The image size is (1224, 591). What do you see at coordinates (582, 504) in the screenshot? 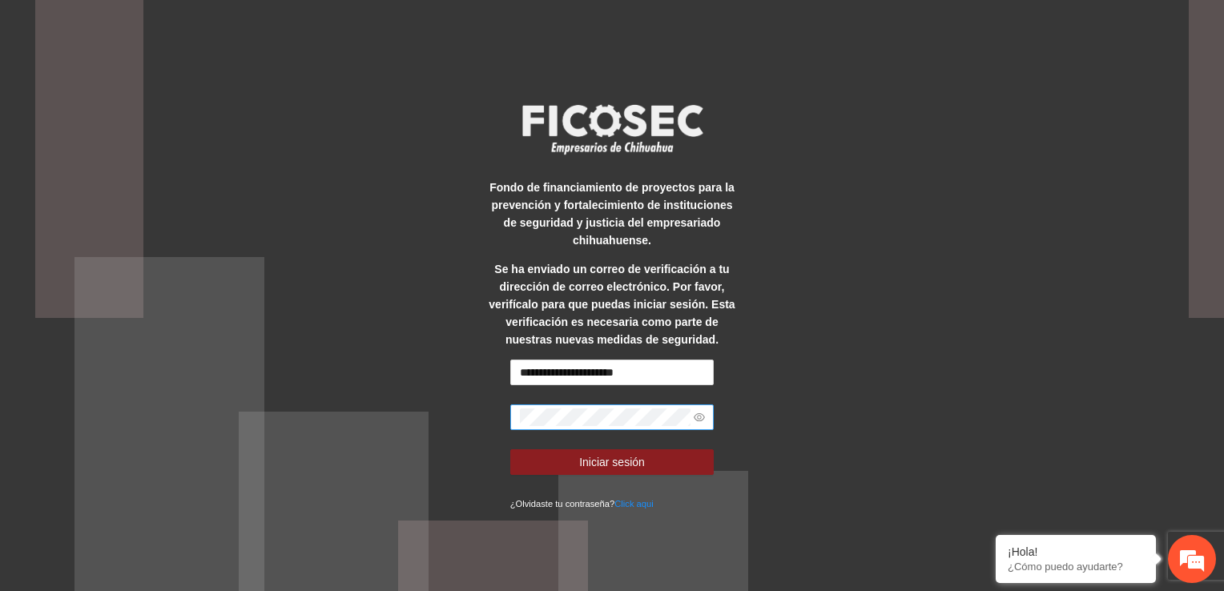
I see `small: ¿Olvidaste tu contraseña?` at bounding box center [582, 504].